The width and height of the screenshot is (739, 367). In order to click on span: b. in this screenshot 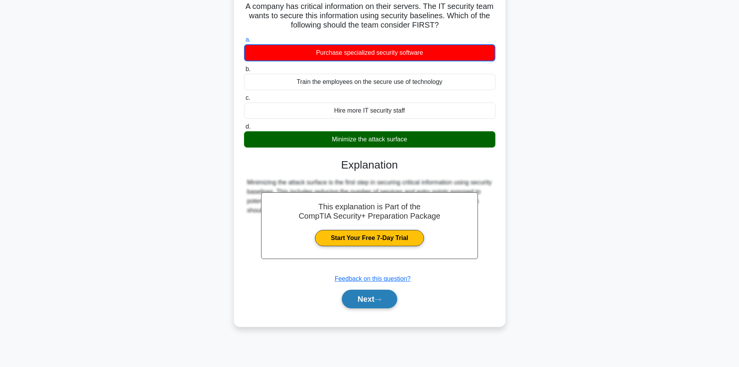, I will do `click(248, 69)`.